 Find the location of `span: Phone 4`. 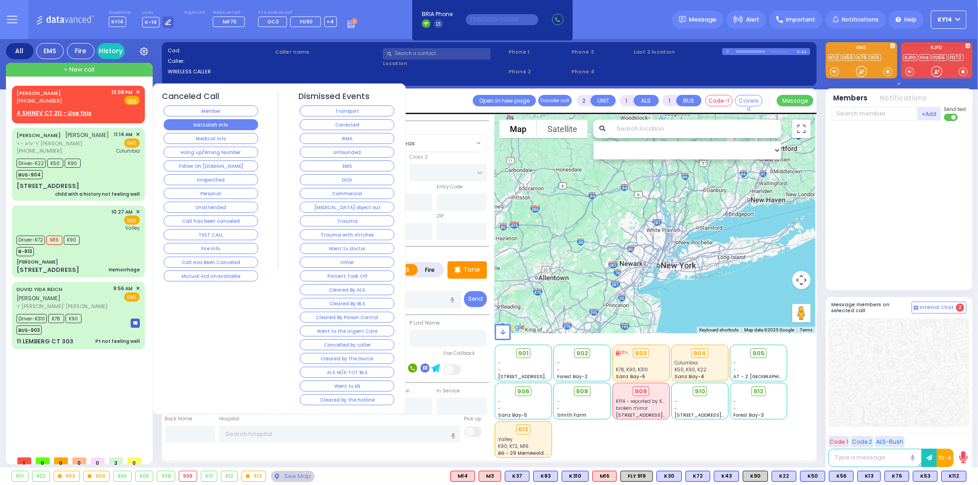

span: Phone 4 is located at coordinates (601, 72).